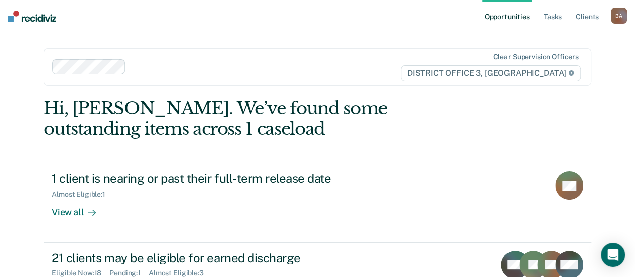  What do you see at coordinates (619, 16) in the screenshot?
I see `button: BA` at bounding box center [619, 16].